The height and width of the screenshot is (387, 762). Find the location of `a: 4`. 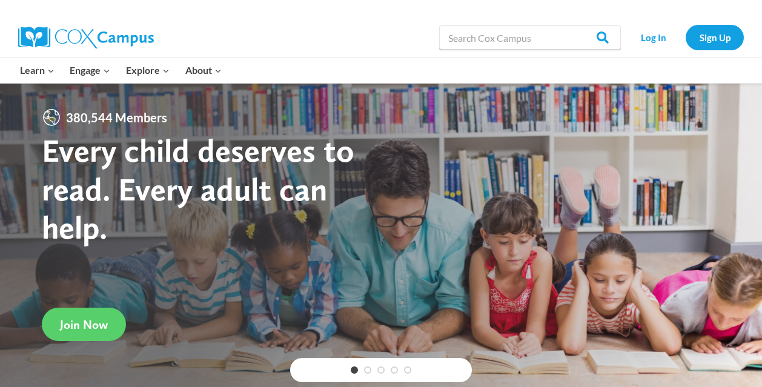

a: 4 is located at coordinates (394, 370).